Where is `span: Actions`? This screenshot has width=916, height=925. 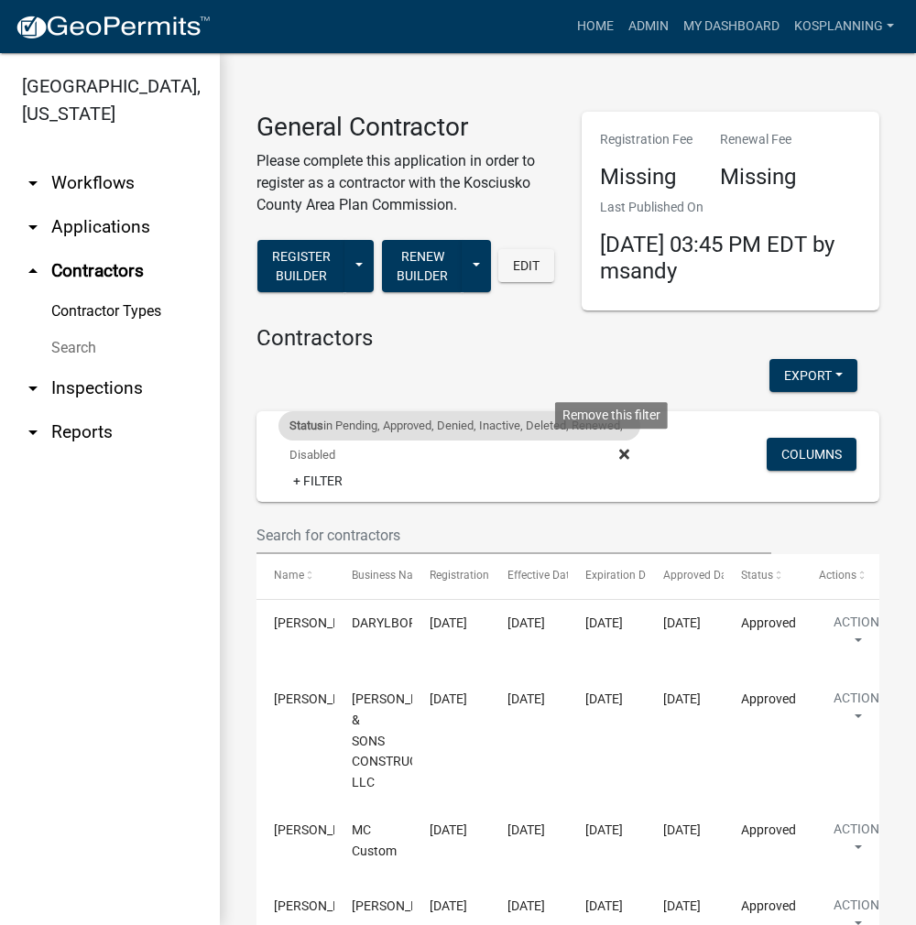 span: Actions is located at coordinates (838, 575).